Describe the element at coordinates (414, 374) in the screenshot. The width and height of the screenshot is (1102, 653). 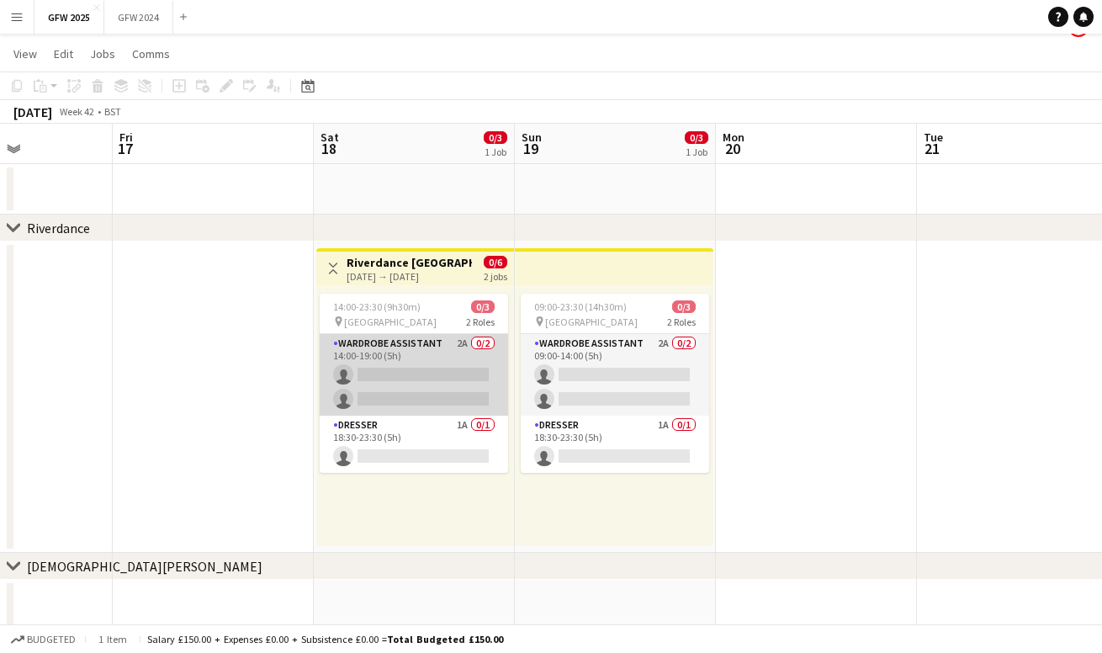
I see `app-card-role: Wardrobe Assistant2A0/214:00-19:00 (5h)` at that location.